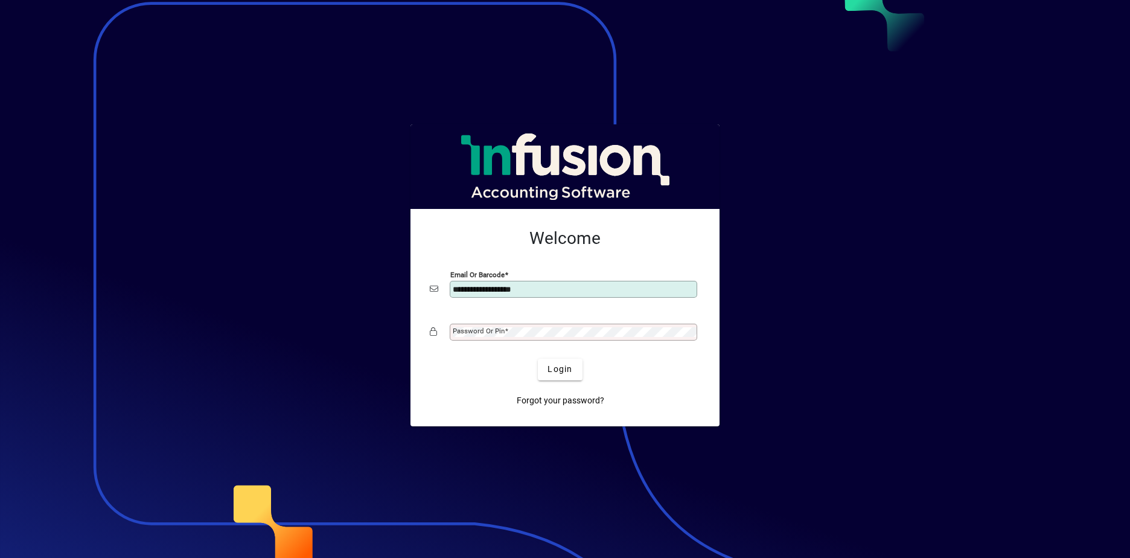  Describe the element at coordinates (559, 369) in the screenshot. I see `span: Login` at that location.